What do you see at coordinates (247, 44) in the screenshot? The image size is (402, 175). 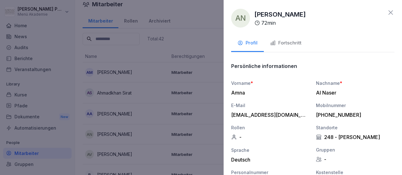 I see `button: Profil` at bounding box center [247, 44].